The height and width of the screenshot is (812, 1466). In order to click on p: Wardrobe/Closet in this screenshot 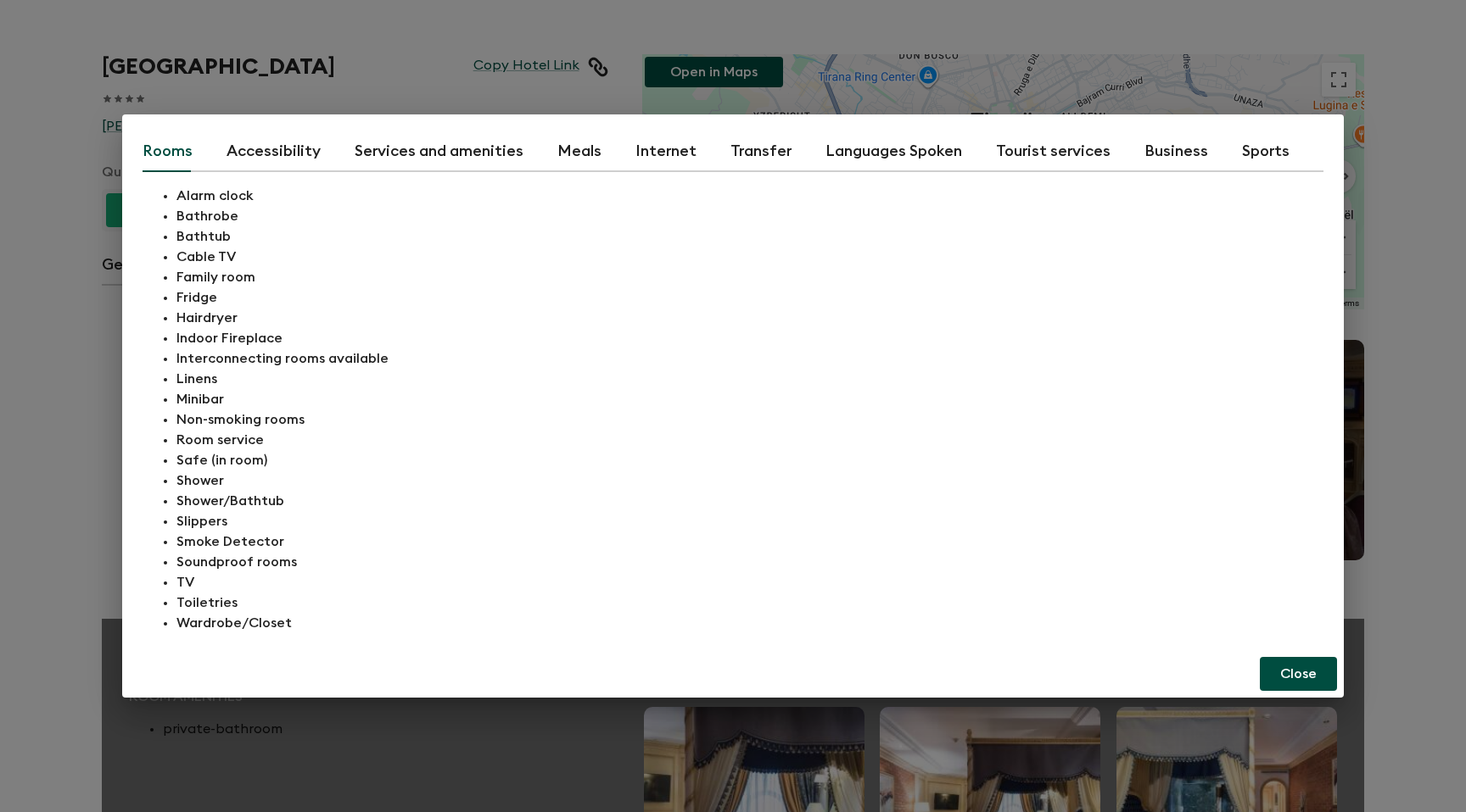, I will do `click(750, 624)`.